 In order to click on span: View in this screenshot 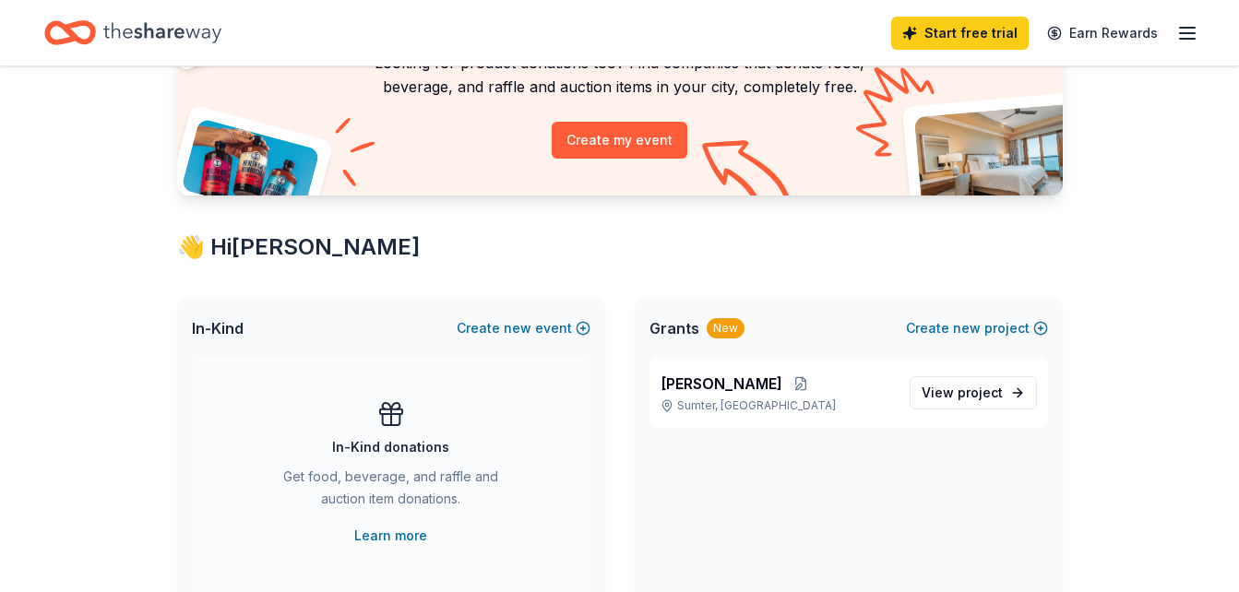, I will do `click(962, 393)`.